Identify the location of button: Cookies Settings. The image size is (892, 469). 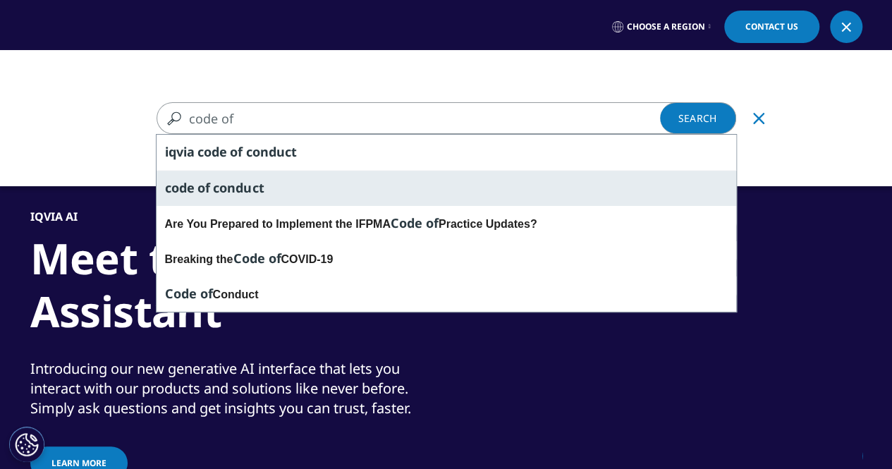
(27, 444).